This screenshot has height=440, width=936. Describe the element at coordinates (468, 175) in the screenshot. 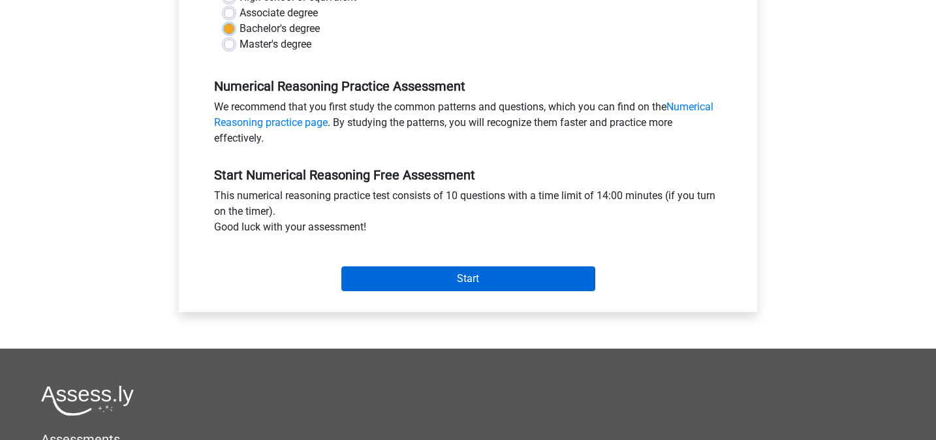

I see `h5: Start Numerical Reasoning Free Assessment` at that location.